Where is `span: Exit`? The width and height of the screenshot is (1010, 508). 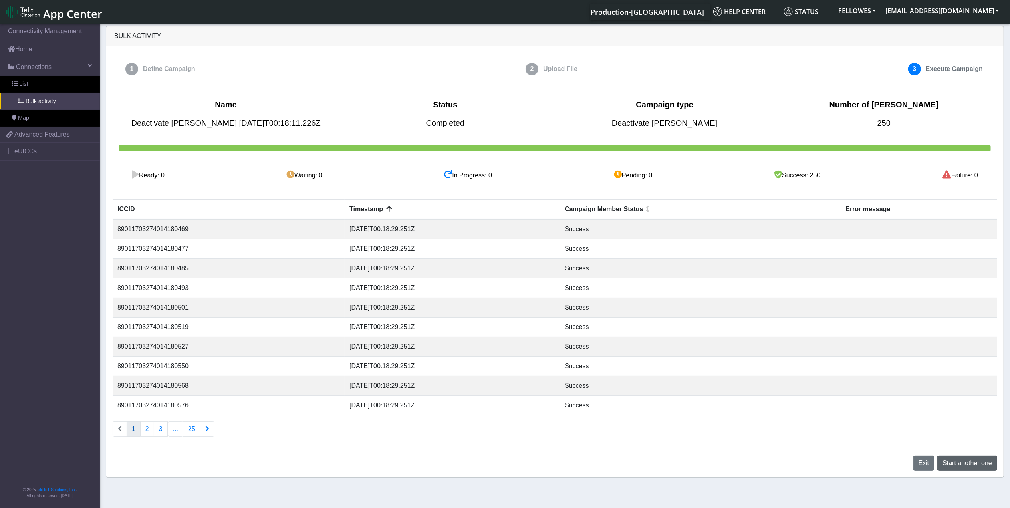 span: Exit is located at coordinates (924, 463).